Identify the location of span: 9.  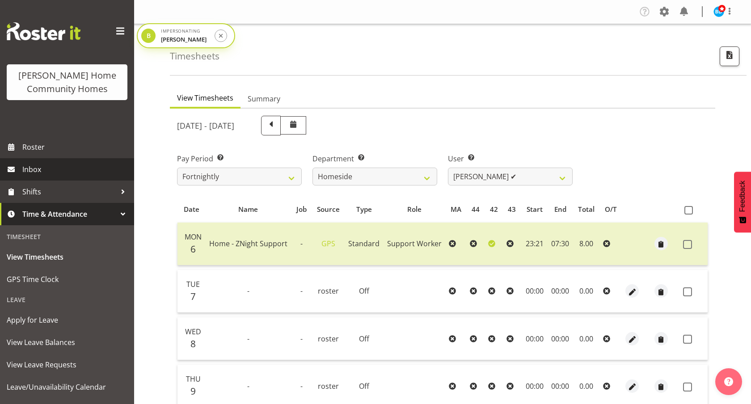
(193, 391).